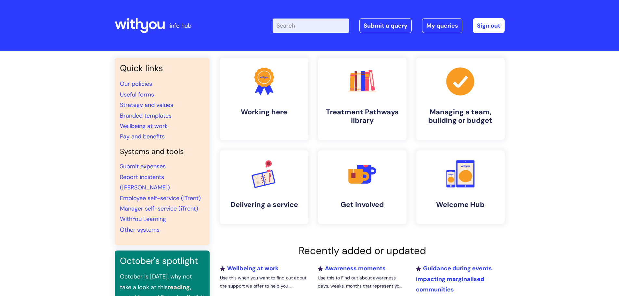 The image size is (619, 296). Describe the element at coordinates (147, 105) in the screenshot. I see `a: Strategy and values` at that location.